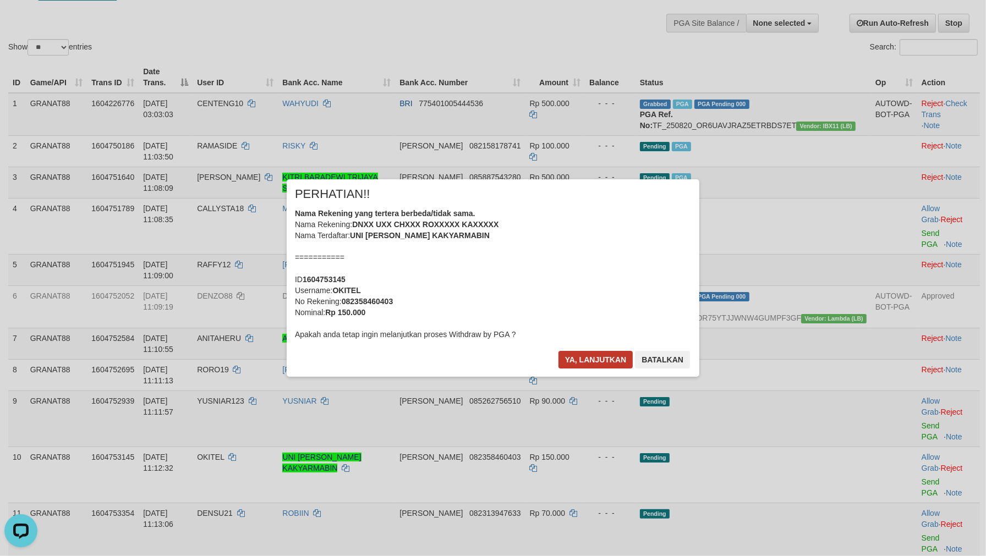 The image size is (986, 556). I want to click on b: Rp 150.000, so click(345, 312).